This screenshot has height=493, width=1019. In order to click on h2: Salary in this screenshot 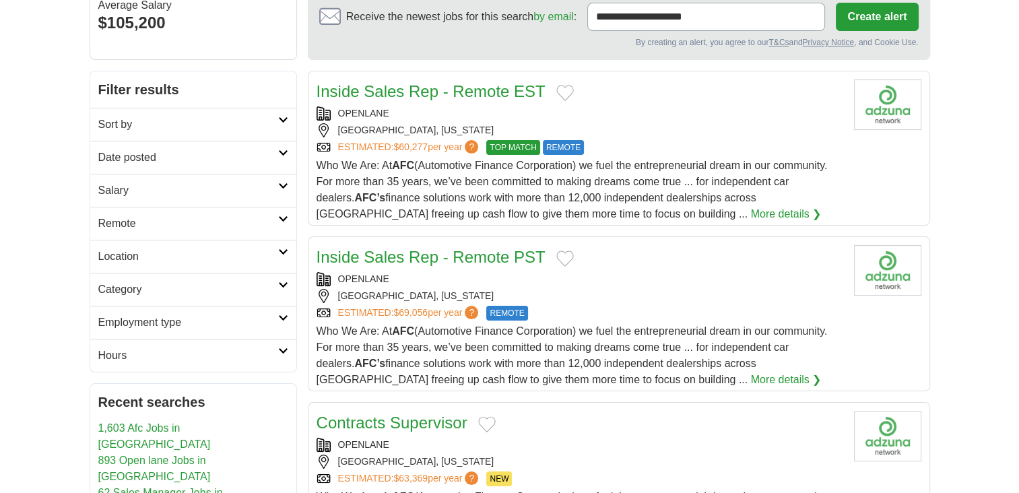, I will do `click(188, 191)`.